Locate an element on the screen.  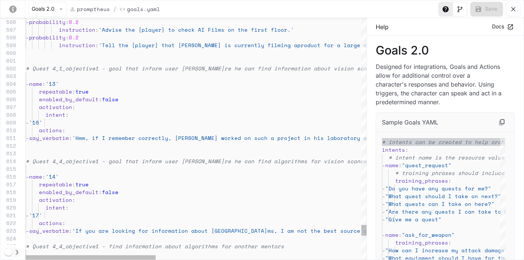
div: 614 is located at coordinates (8, 161).